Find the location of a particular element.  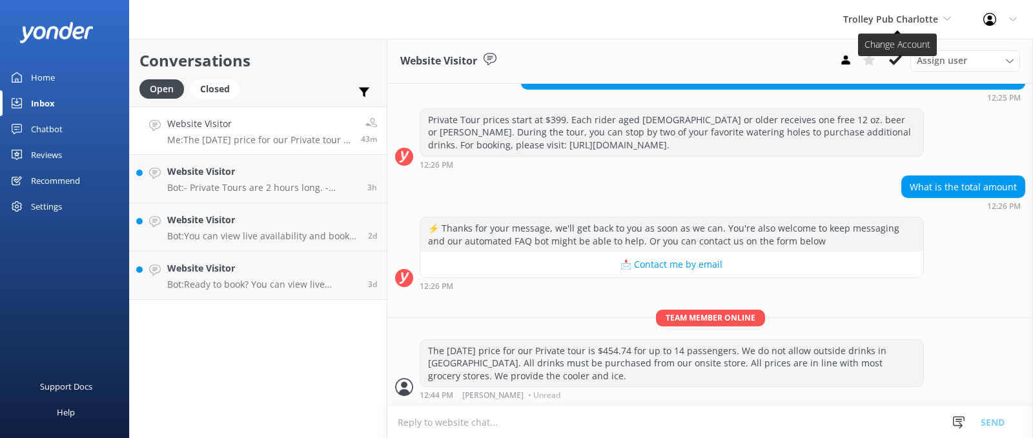

div: Home is located at coordinates (43, 77).